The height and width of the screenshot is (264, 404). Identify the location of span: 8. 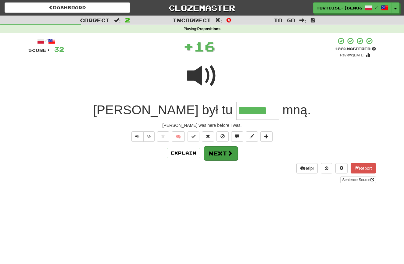
(313, 20).